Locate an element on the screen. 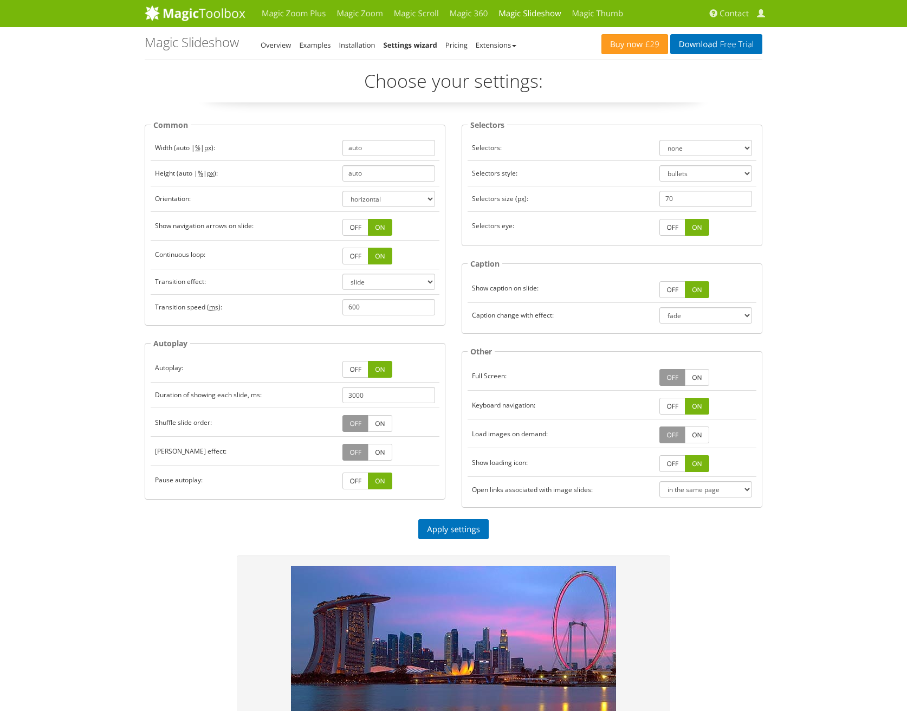 The image size is (907, 711). legend: Caption is located at coordinates (485, 263).